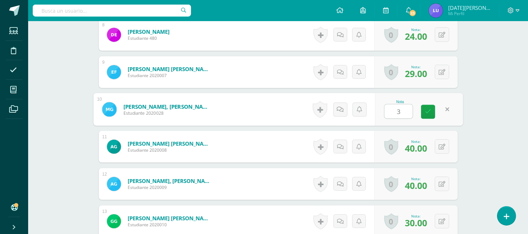 The height and width of the screenshot is (234, 528). I want to click on img: 5d1f16766e6894755bb6c341e1d4c01c.png, so click(114, 72).